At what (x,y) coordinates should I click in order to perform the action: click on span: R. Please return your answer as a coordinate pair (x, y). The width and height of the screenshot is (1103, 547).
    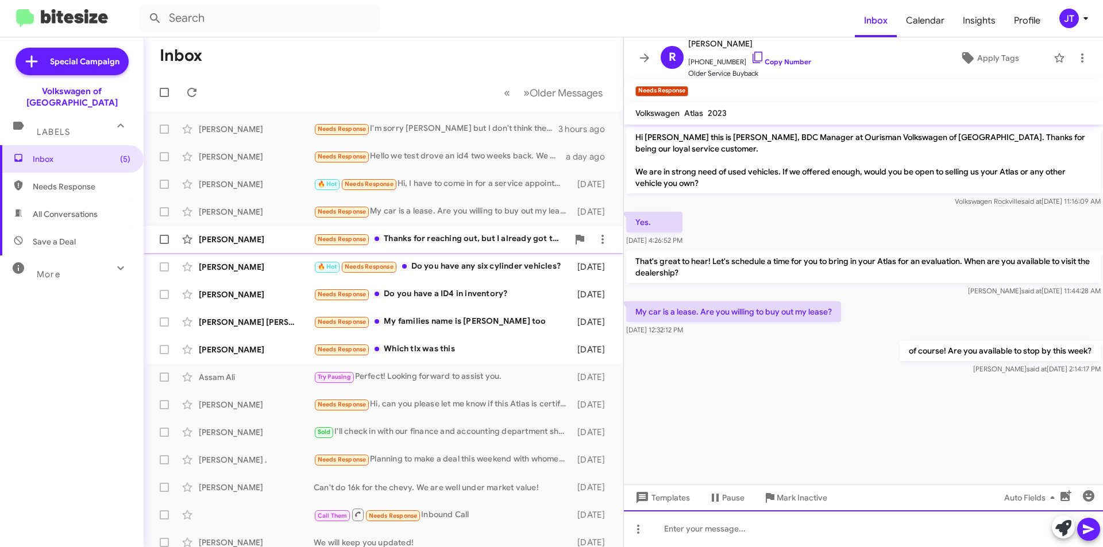
    Looking at the image, I should click on (672, 57).